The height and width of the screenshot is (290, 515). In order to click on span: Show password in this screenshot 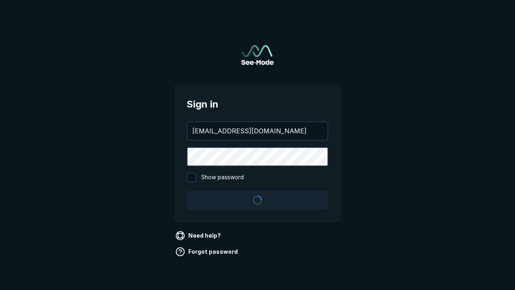, I will do `click(223, 178)`.